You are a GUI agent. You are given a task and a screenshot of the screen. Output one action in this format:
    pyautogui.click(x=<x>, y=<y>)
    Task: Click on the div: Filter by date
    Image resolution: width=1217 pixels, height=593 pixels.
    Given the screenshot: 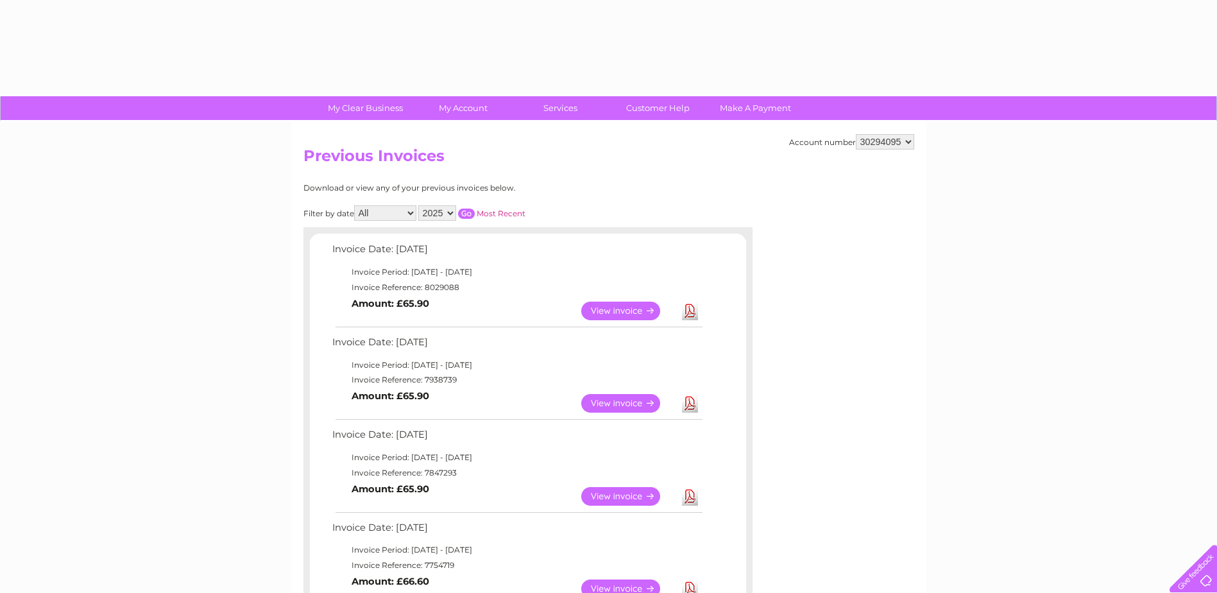 What is the action you would take?
    pyautogui.click(x=472, y=213)
    